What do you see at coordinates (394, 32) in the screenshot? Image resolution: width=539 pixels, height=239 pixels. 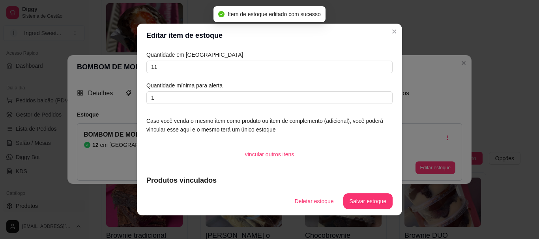 I see `button: Close` at bounding box center [394, 32].